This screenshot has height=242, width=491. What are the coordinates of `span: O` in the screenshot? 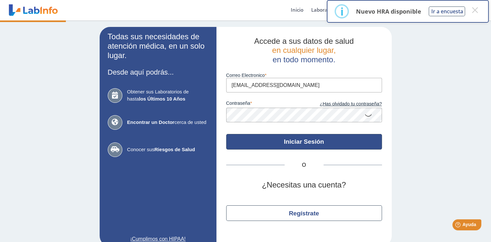 It's located at (304, 165).